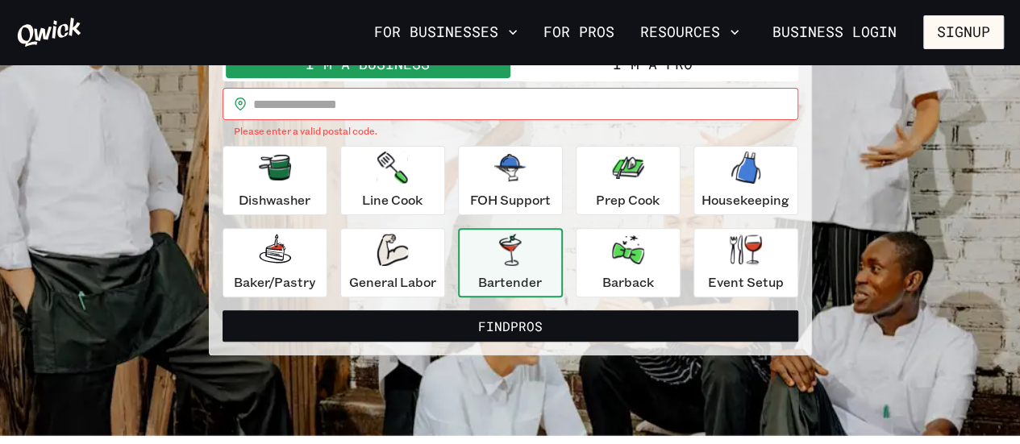 This screenshot has width=1020, height=444. Describe the element at coordinates (746, 181) in the screenshot. I see `button: Housekeeping` at that location.